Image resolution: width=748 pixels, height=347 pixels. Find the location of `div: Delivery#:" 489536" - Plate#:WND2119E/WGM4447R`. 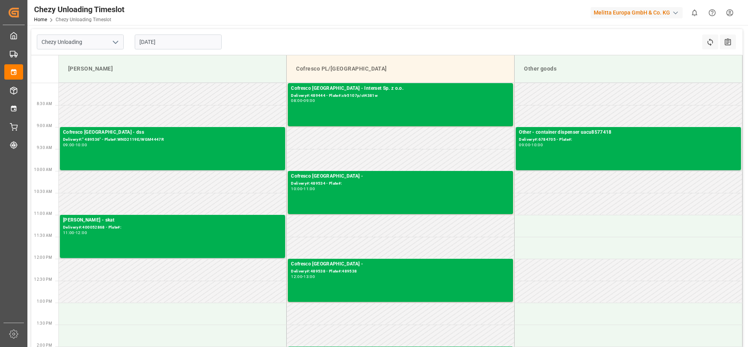

div: Delivery#:" 489536" - Plate#:WND2119E/WGM4447R is located at coordinates (172, 139).